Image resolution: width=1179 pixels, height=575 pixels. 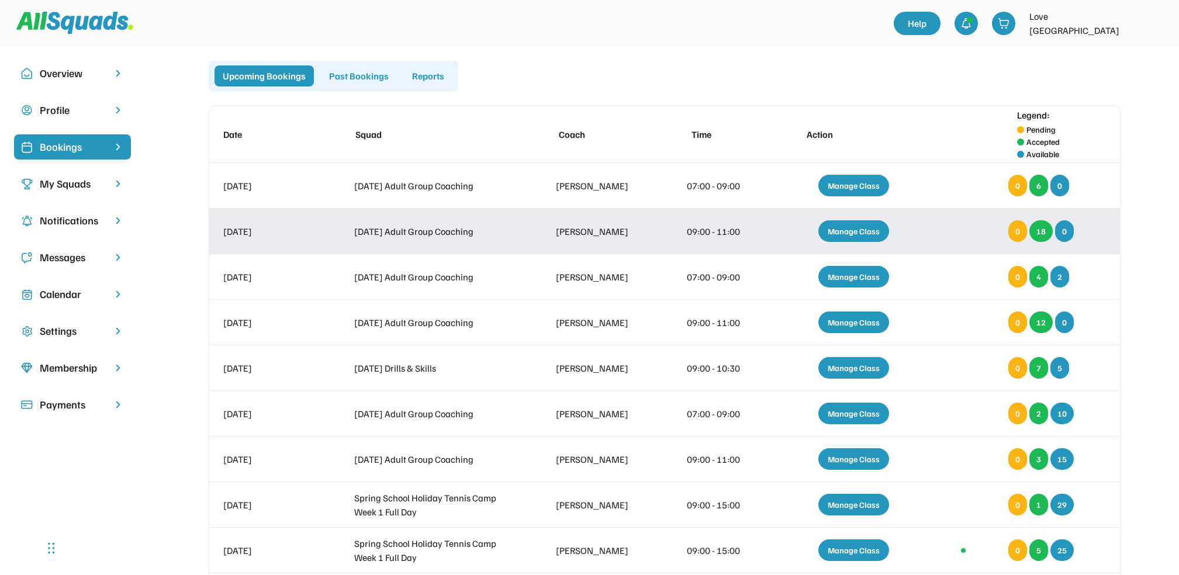 I want to click on div: Pending, so click(x=1041, y=129).